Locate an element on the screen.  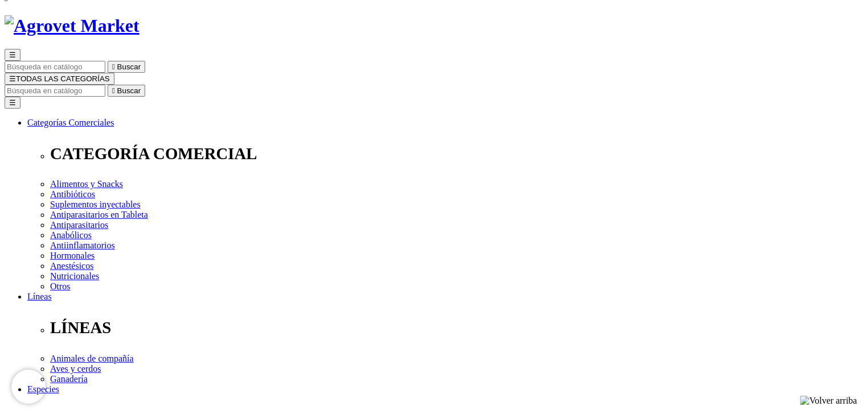
a: Otros is located at coordinates (60, 286).